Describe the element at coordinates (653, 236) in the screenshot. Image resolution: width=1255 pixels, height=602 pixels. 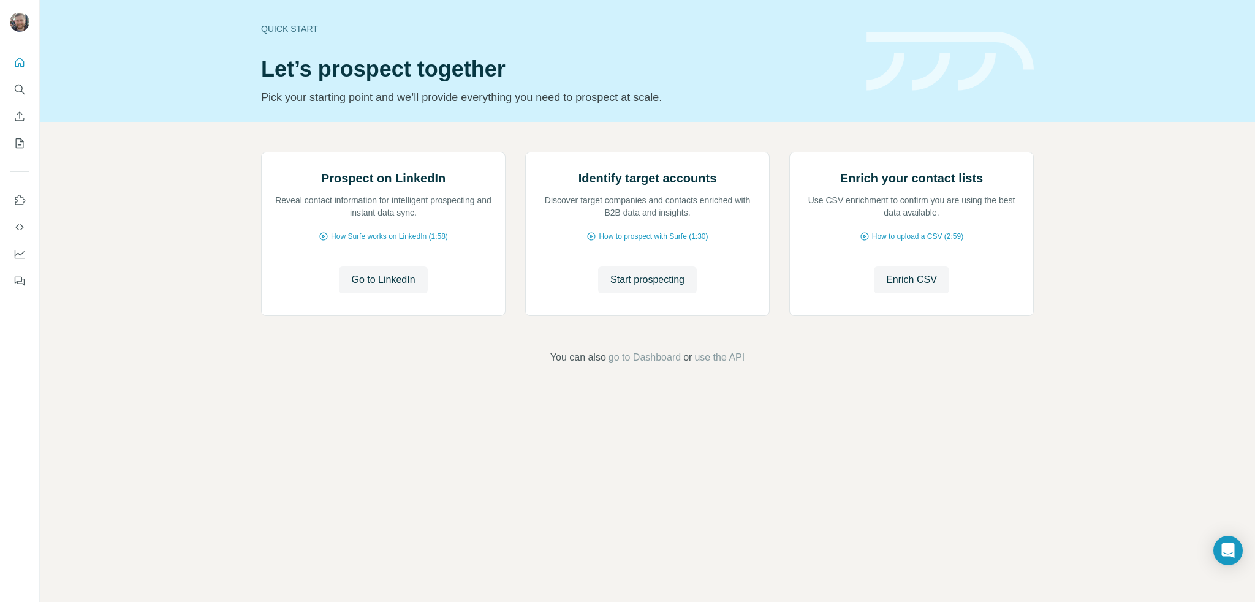
I see `span: How to prospect with Surfe (1:30)` at that location.